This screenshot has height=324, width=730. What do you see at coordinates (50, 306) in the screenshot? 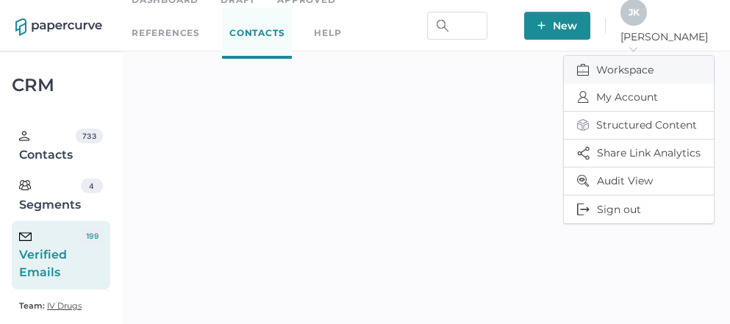
I see `a: Team: IV Drugs` at bounding box center [50, 306].